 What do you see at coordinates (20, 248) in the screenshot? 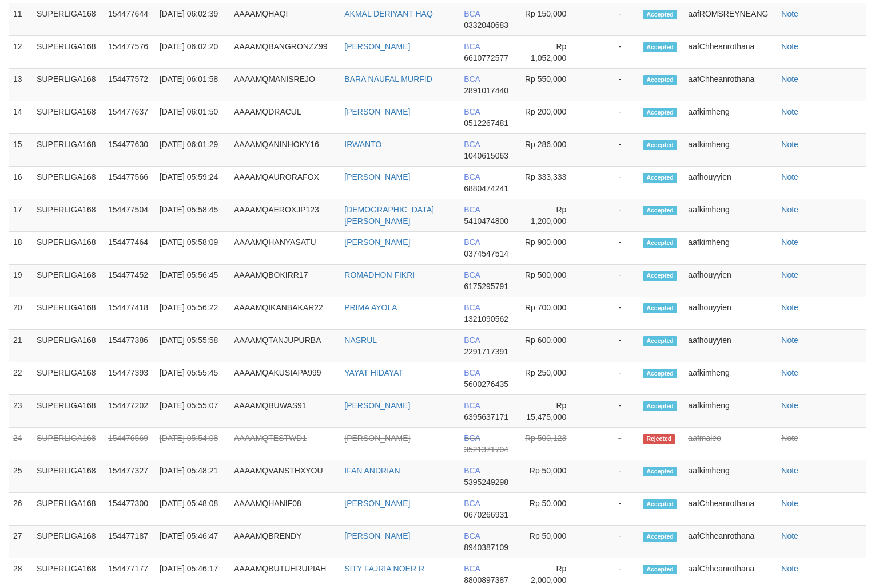
I see `td: 18` at bounding box center [20, 248].